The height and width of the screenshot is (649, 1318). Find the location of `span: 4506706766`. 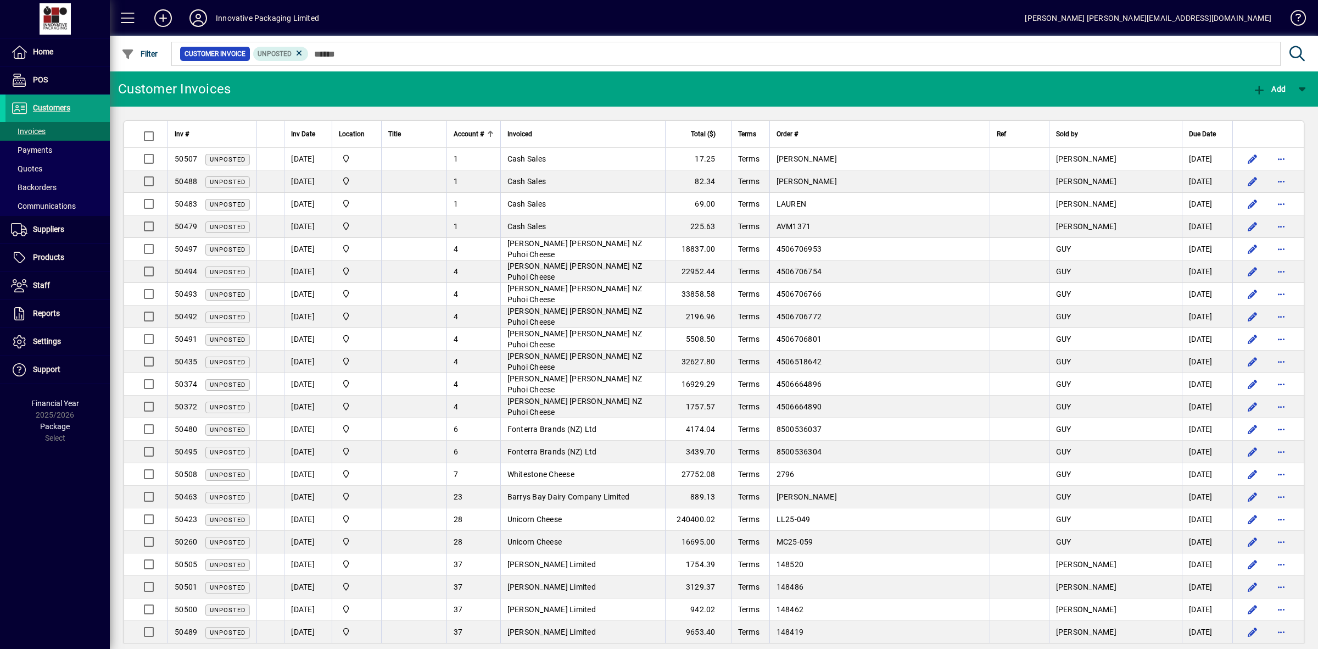

span: 4506706766 is located at coordinates (799, 294).